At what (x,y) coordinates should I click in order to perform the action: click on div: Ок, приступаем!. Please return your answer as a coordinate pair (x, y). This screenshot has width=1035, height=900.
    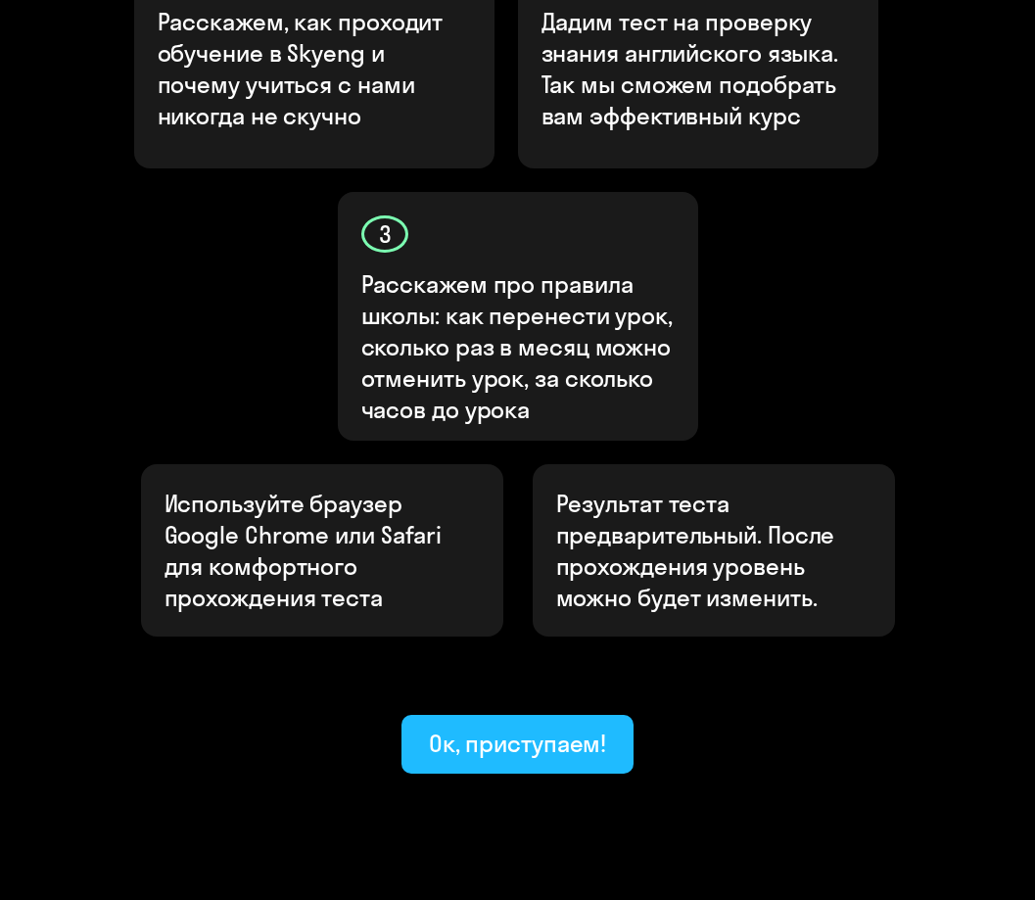
    Looking at the image, I should click on (518, 743).